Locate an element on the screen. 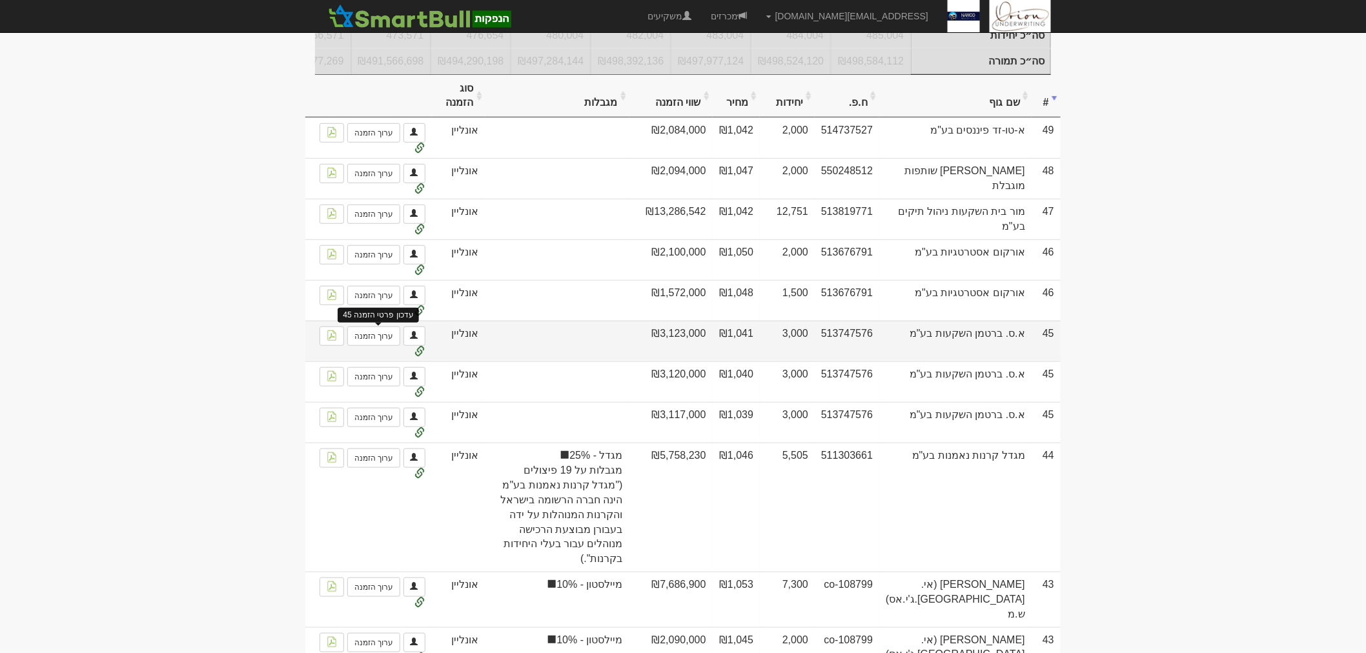 The image size is (1366, 653). td: 514737527 is located at coordinates (847, 137).